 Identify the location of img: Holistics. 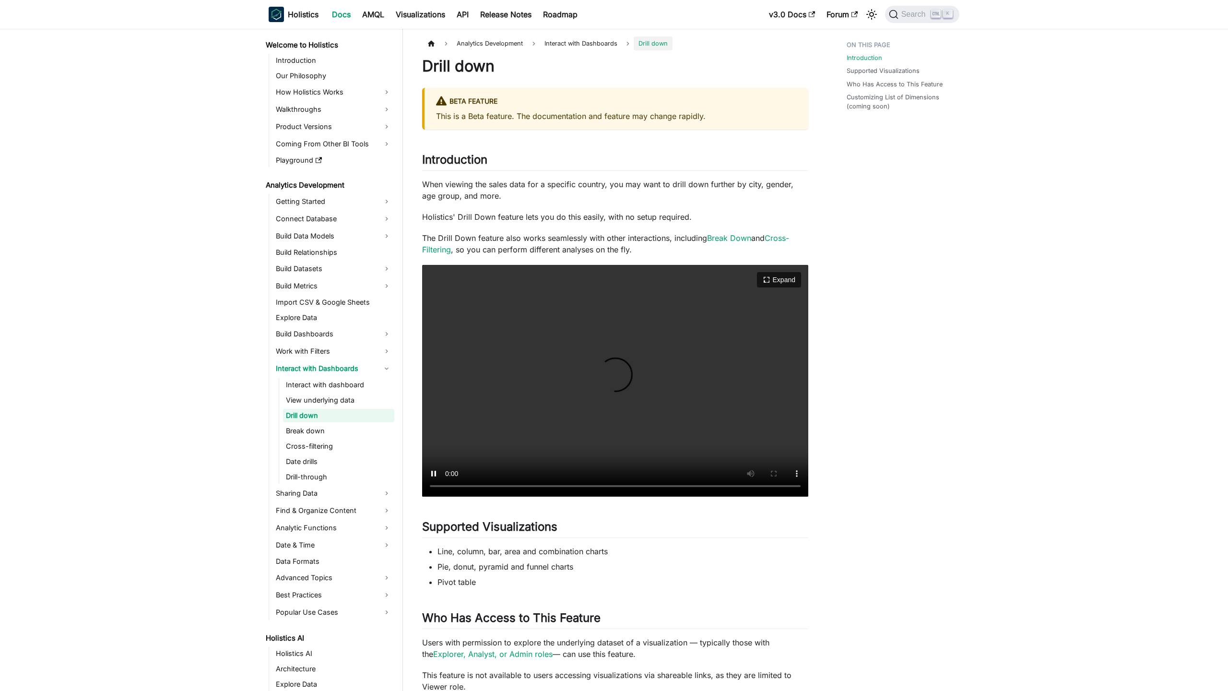
(276, 14).